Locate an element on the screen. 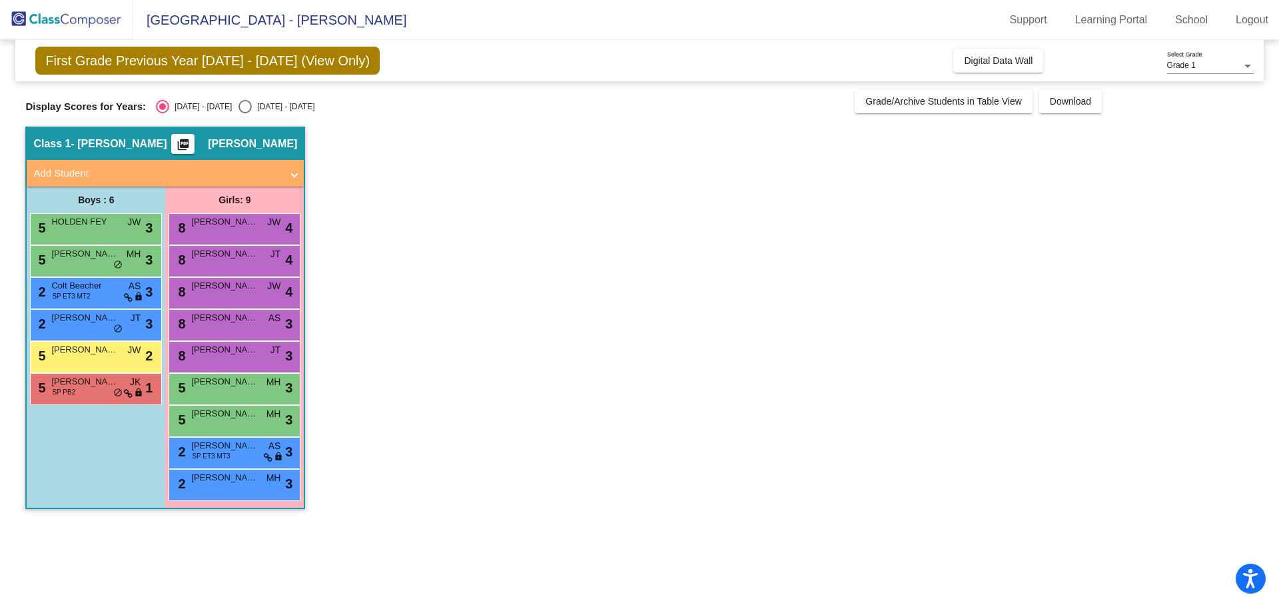 The height and width of the screenshot is (607, 1279). span: Display Scores for Years: is located at coordinates (85, 107).